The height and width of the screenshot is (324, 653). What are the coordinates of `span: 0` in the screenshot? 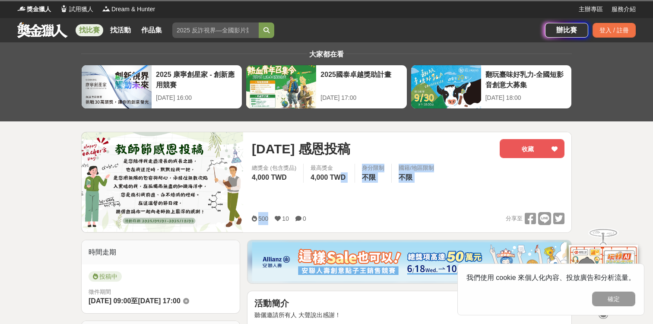 It's located at (305, 219).